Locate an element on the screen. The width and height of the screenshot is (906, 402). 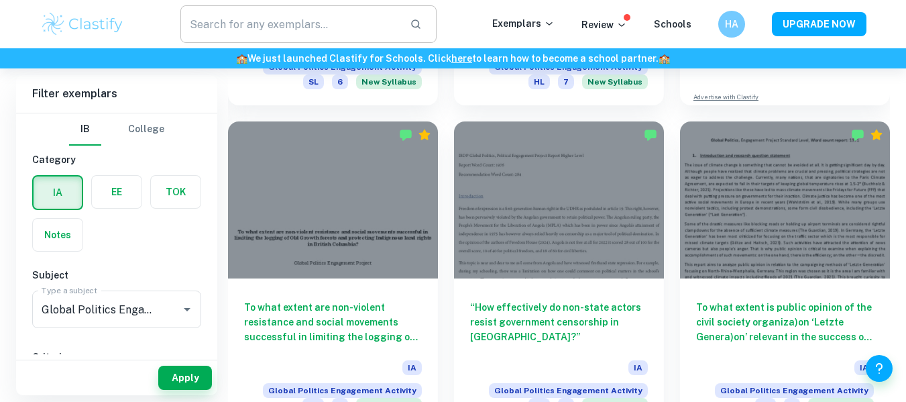
button: TOK is located at coordinates (176, 192).